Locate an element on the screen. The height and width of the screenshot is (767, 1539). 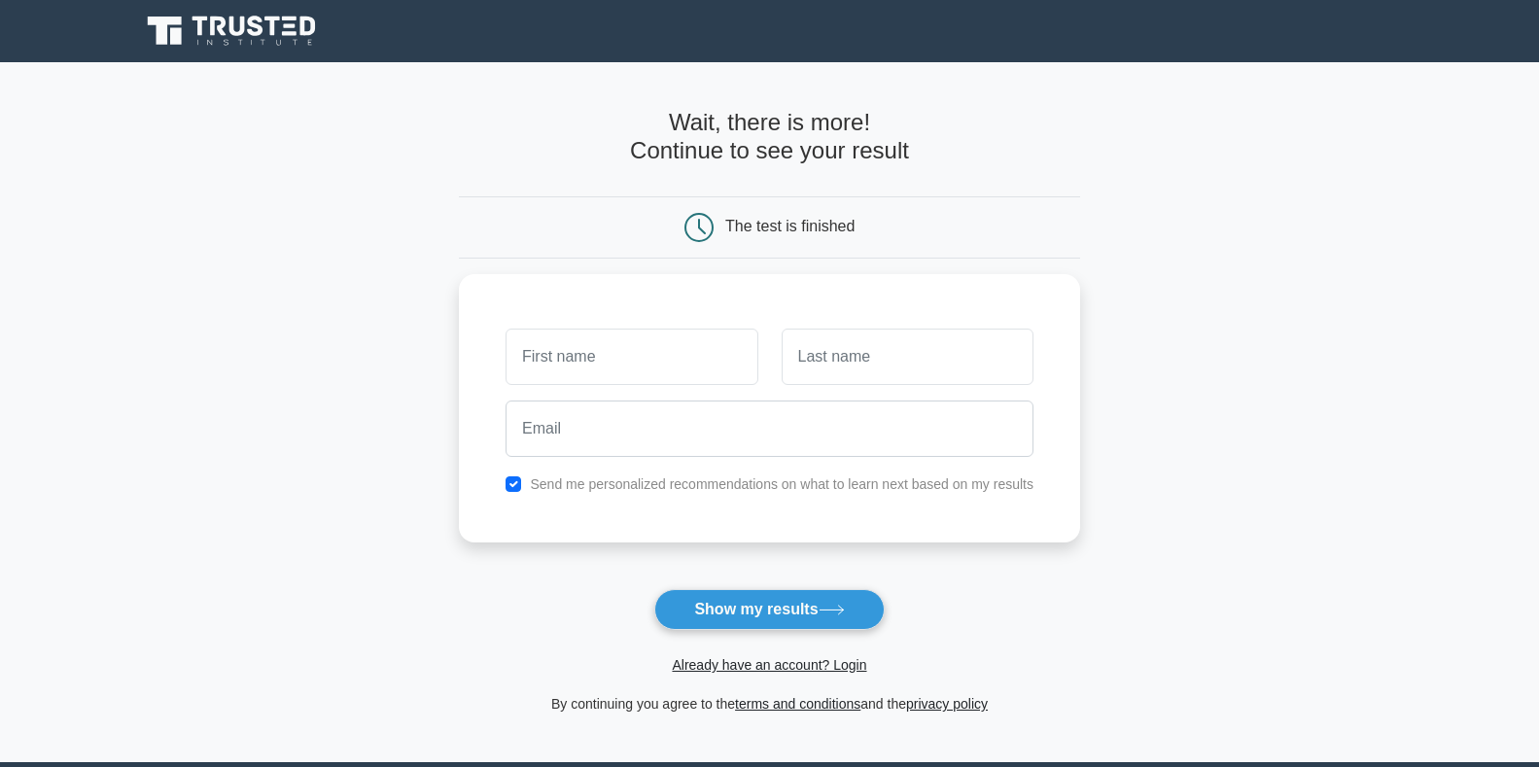
div: The test is finished is located at coordinates (789, 226).